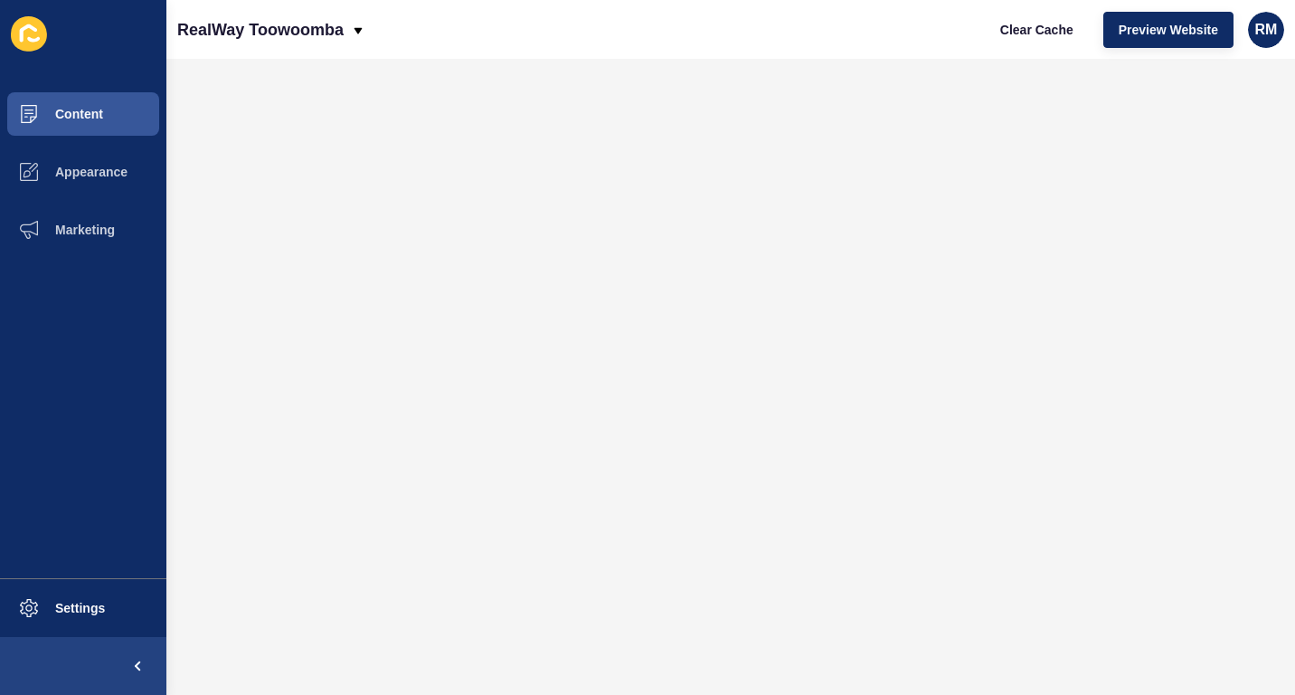  What do you see at coordinates (1266, 30) in the screenshot?
I see `span: RM` at bounding box center [1266, 30].